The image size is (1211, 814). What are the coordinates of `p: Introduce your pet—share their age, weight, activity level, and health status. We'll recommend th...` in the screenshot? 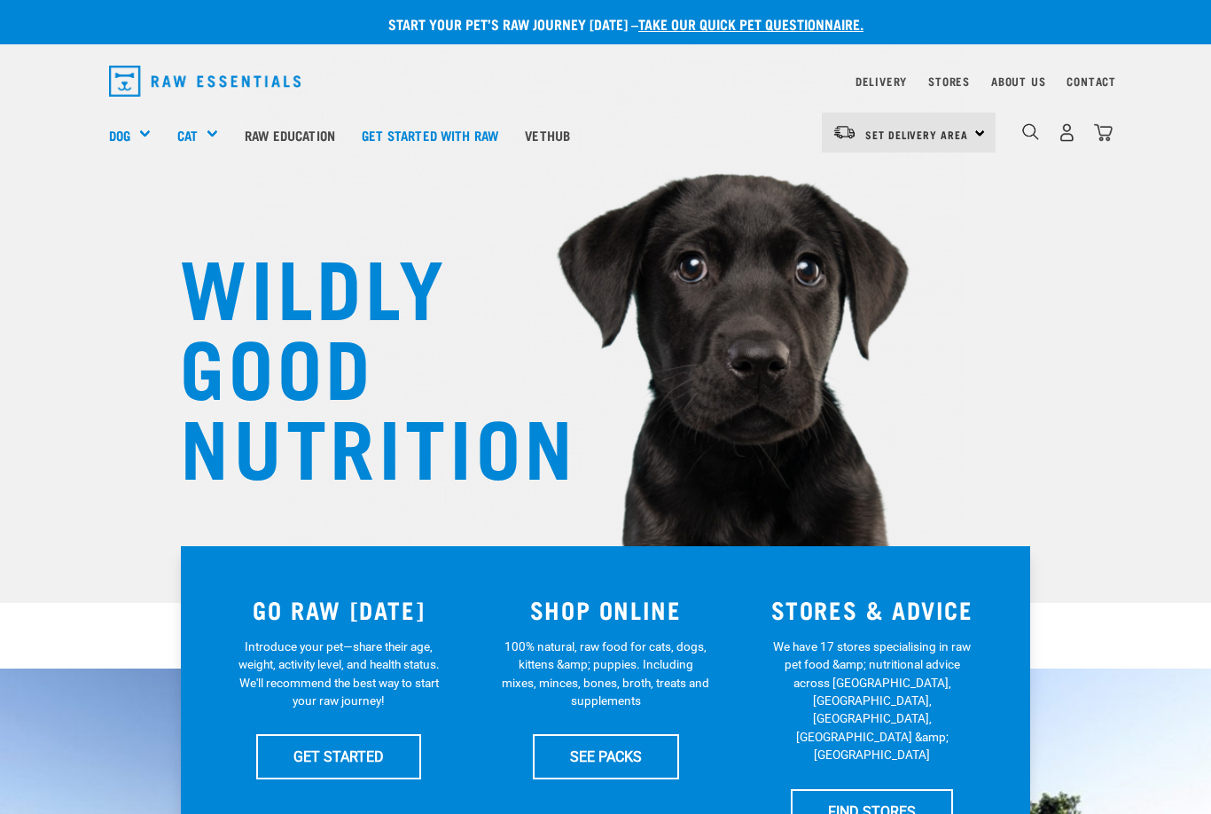 It's located at (339, 674).